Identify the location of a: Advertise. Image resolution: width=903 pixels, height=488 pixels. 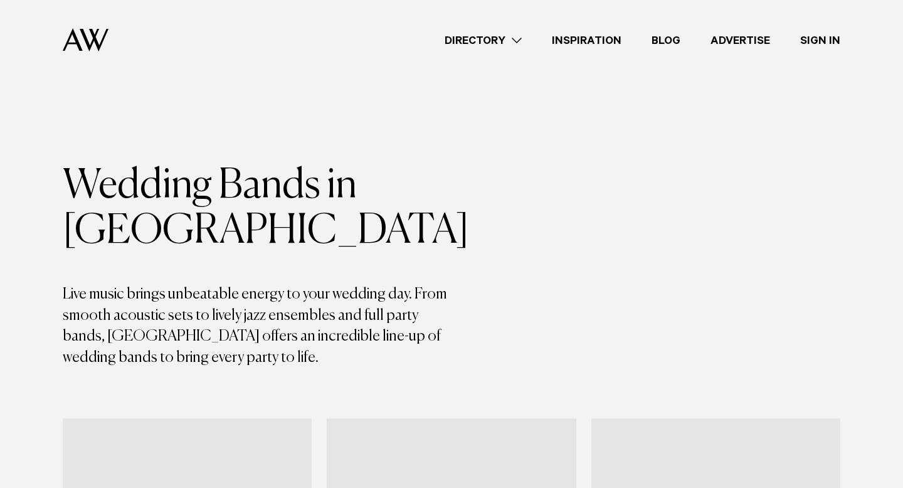
(740, 40).